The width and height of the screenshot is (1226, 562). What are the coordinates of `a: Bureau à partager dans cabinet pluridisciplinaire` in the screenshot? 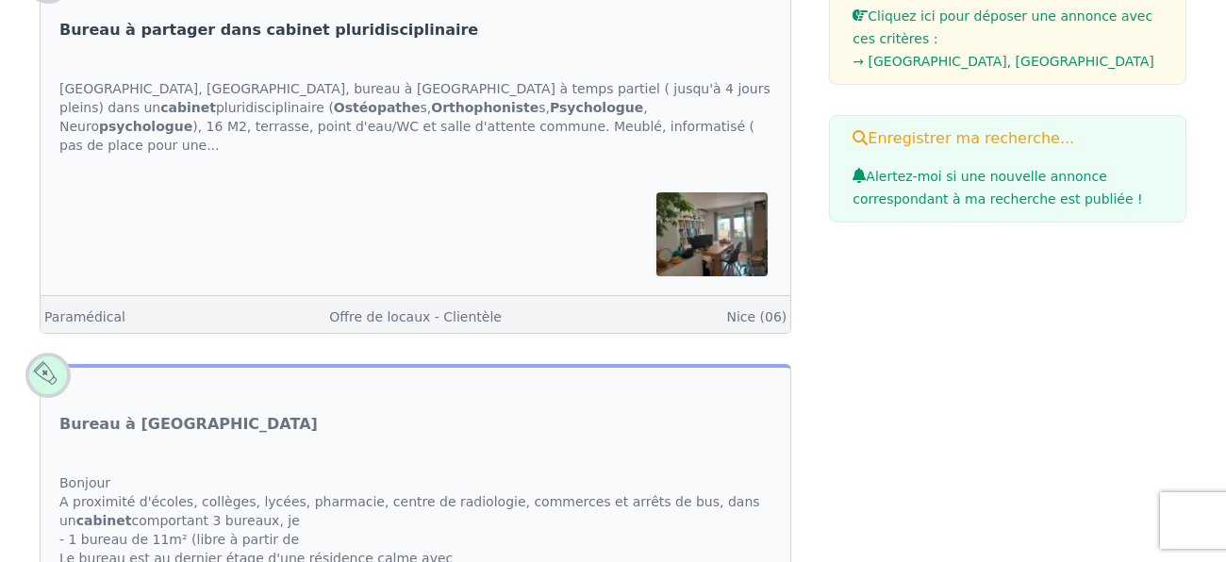 It's located at (269, 30).